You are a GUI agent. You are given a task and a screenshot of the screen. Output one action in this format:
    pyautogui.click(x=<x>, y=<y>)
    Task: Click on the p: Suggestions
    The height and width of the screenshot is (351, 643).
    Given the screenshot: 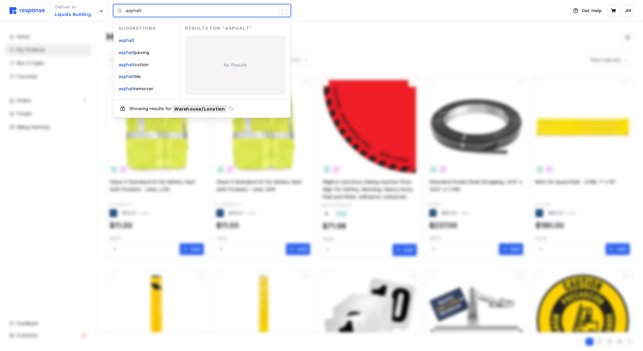 What is the action you would take?
    pyautogui.click(x=149, y=28)
    